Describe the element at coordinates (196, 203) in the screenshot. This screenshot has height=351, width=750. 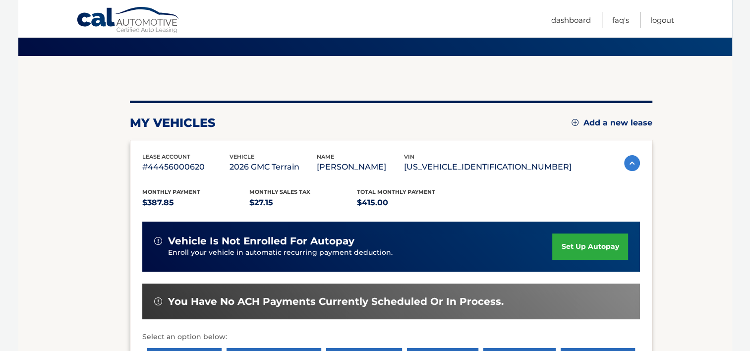
I see `p: $387.85` at that location.